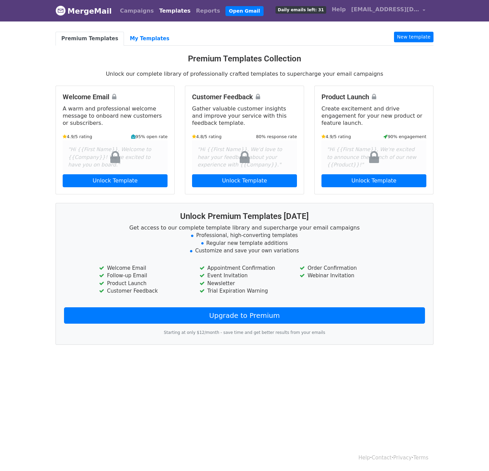  What do you see at coordinates (175, 11) in the screenshot?
I see `a: Templates` at bounding box center [175, 11].